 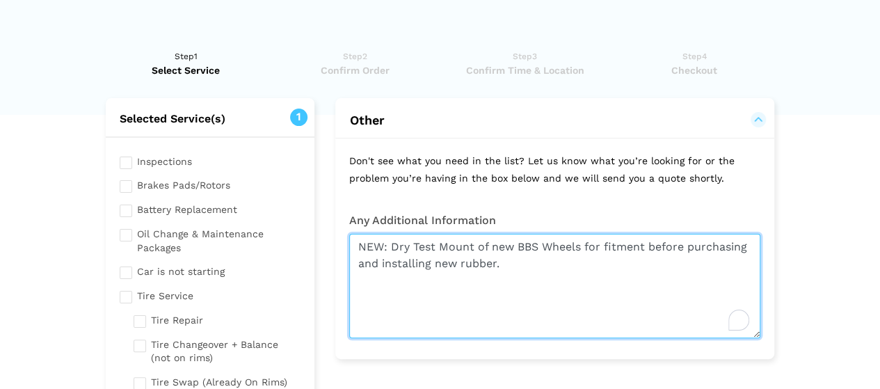 I want to click on span: Select Service, so click(x=186, y=70).